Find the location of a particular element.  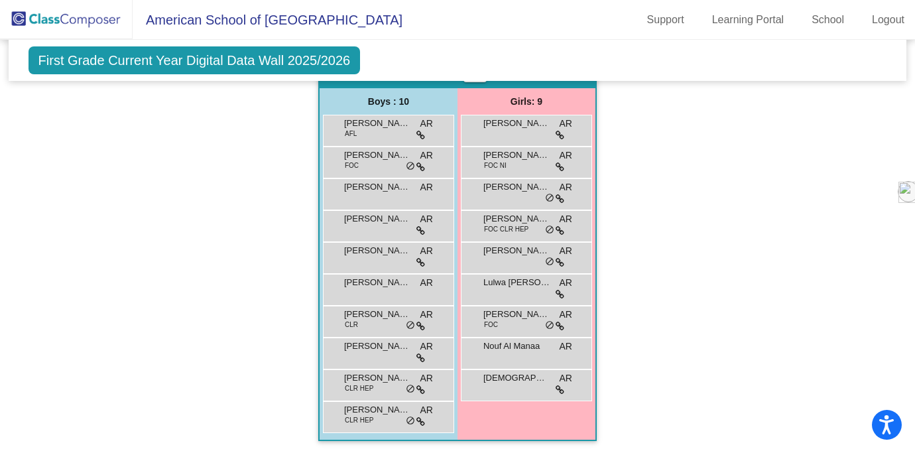

span: AFL is located at coordinates (351, 133).